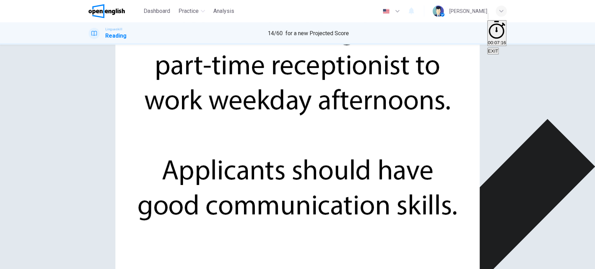 The height and width of the screenshot is (269, 595). I want to click on button: Practice, so click(192, 11).